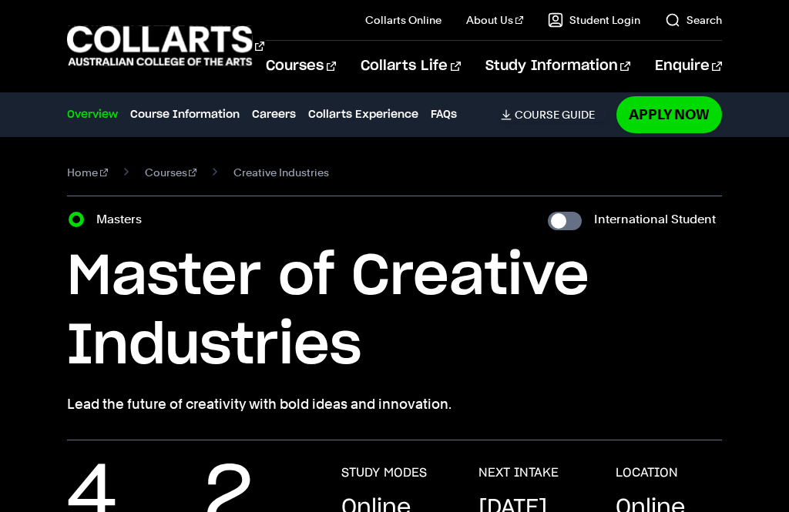  What do you see at coordinates (185, 115) in the screenshot?
I see `a: Course Information` at bounding box center [185, 115].